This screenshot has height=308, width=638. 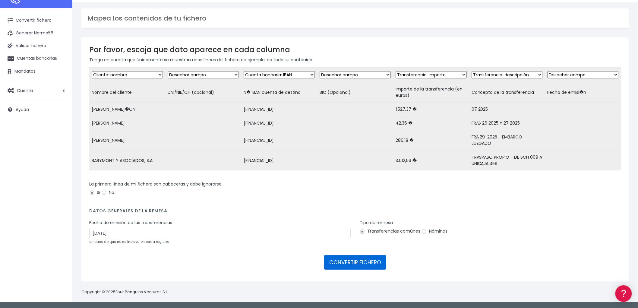 What do you see at coordinates (431, 140) in the screenshot?
I see `td: 286,18 �` at bounding box center [431, 140].